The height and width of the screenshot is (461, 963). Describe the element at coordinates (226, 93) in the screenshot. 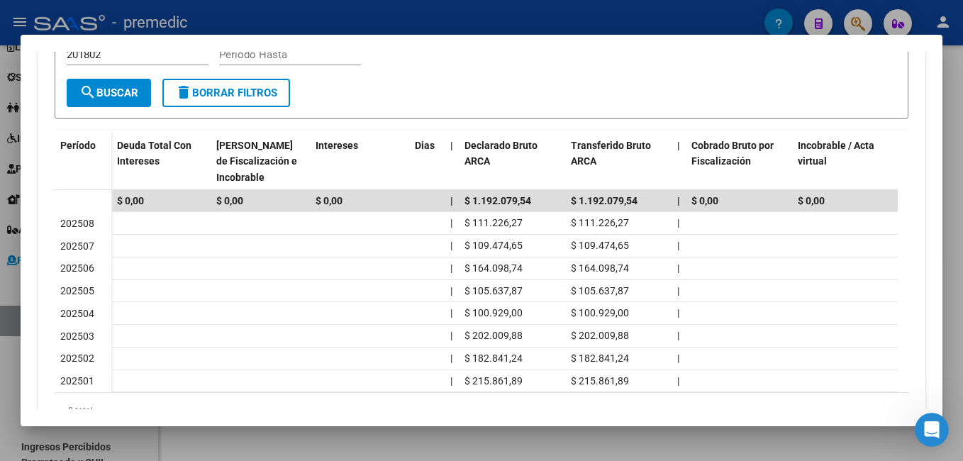

I see `button: Borrar Filtros` at that location.